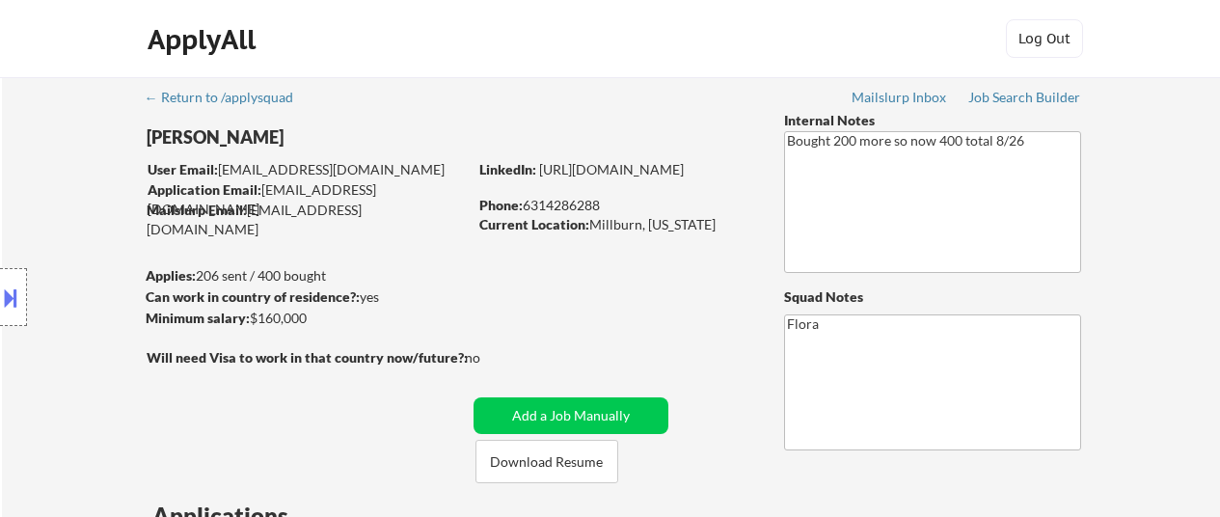  I want to click on div: Internal Notes, so click(933, 121).